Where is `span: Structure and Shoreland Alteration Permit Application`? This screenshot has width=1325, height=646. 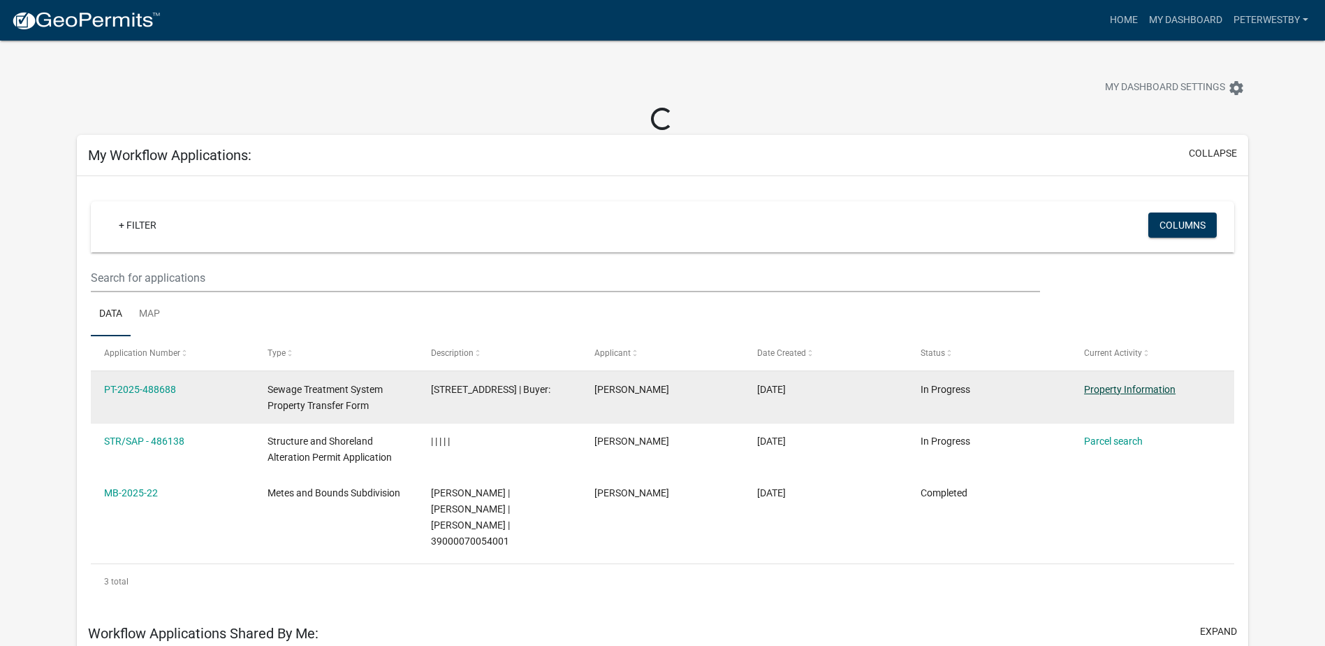 span: Structure and Shoreland Alteration Permit Application is located at coordinates (330, 449).